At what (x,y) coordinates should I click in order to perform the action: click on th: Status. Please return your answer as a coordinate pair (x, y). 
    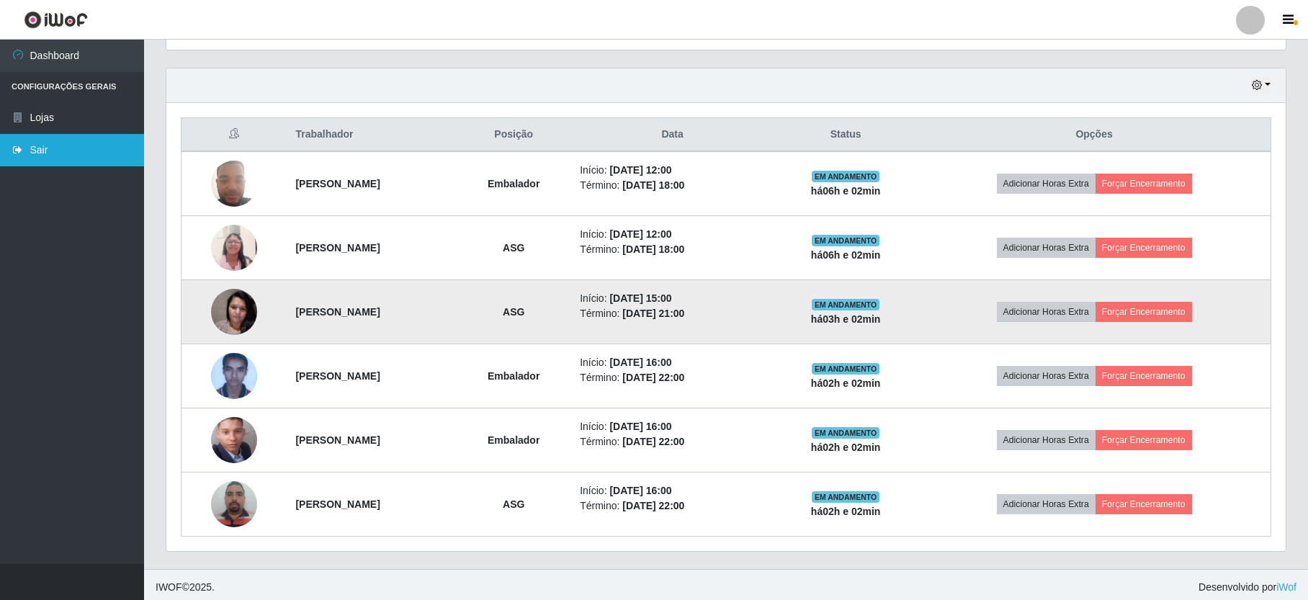
    Looking at the image, I should click on (846, 135).